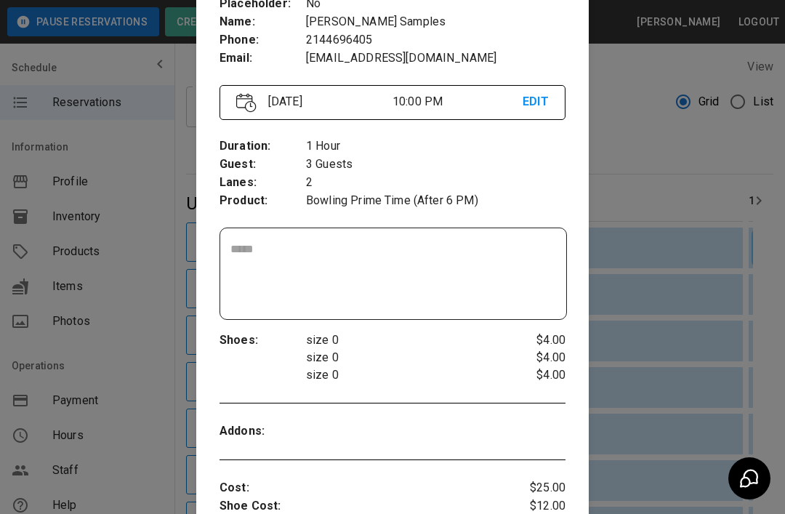 The image size is (785, 514). I want to click on p: 2144696405, so click(435, 40).